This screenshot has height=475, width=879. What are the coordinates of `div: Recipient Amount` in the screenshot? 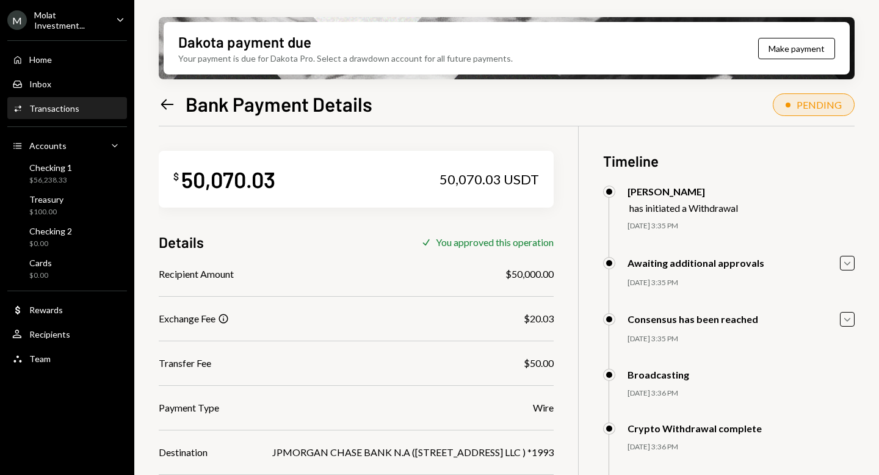 It's located at (196, 274).